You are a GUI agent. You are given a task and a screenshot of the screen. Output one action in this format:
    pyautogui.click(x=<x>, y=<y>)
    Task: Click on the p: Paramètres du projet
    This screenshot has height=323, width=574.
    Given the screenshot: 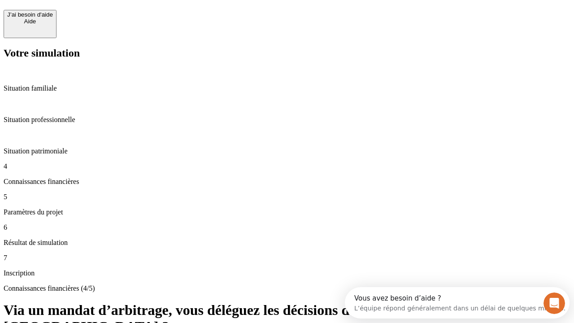 What is the action you would take?
    pyautogui.click(x=287, y=212)
    